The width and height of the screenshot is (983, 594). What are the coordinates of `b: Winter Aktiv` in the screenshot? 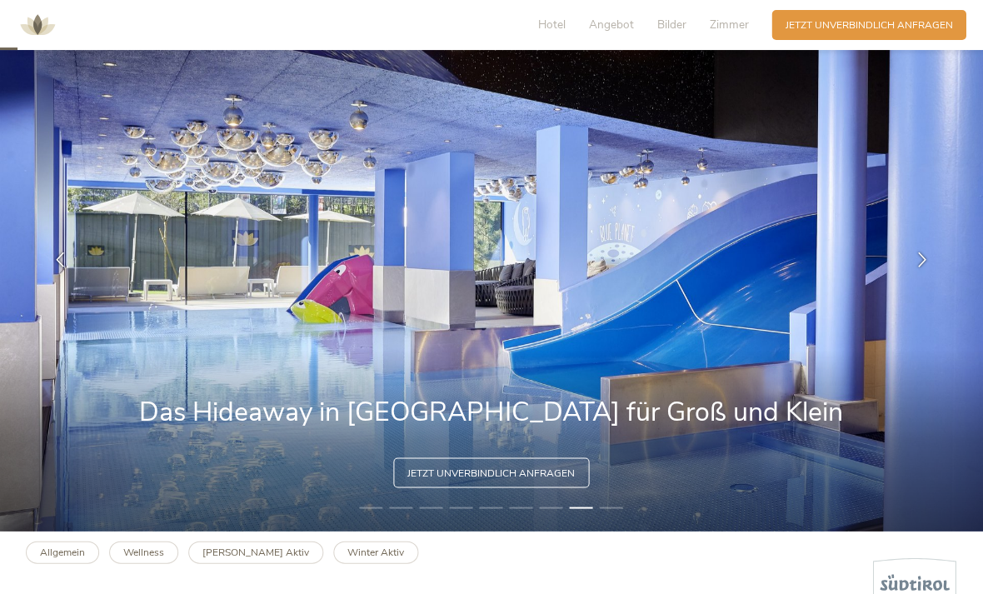 It's located at (376, 551).